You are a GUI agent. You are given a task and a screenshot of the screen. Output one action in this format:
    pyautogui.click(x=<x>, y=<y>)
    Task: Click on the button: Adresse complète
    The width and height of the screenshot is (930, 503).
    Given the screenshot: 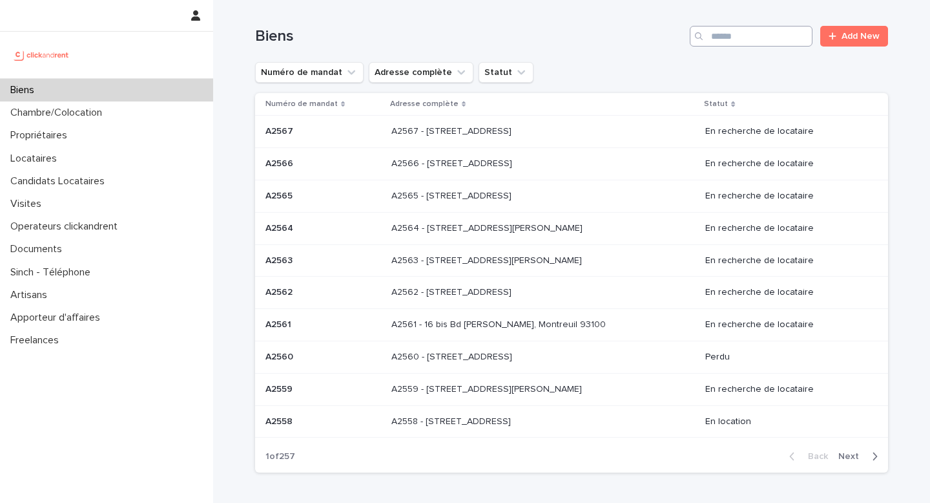 What is the action you would take?
    pyautogui.click(x=421, y=72)
    